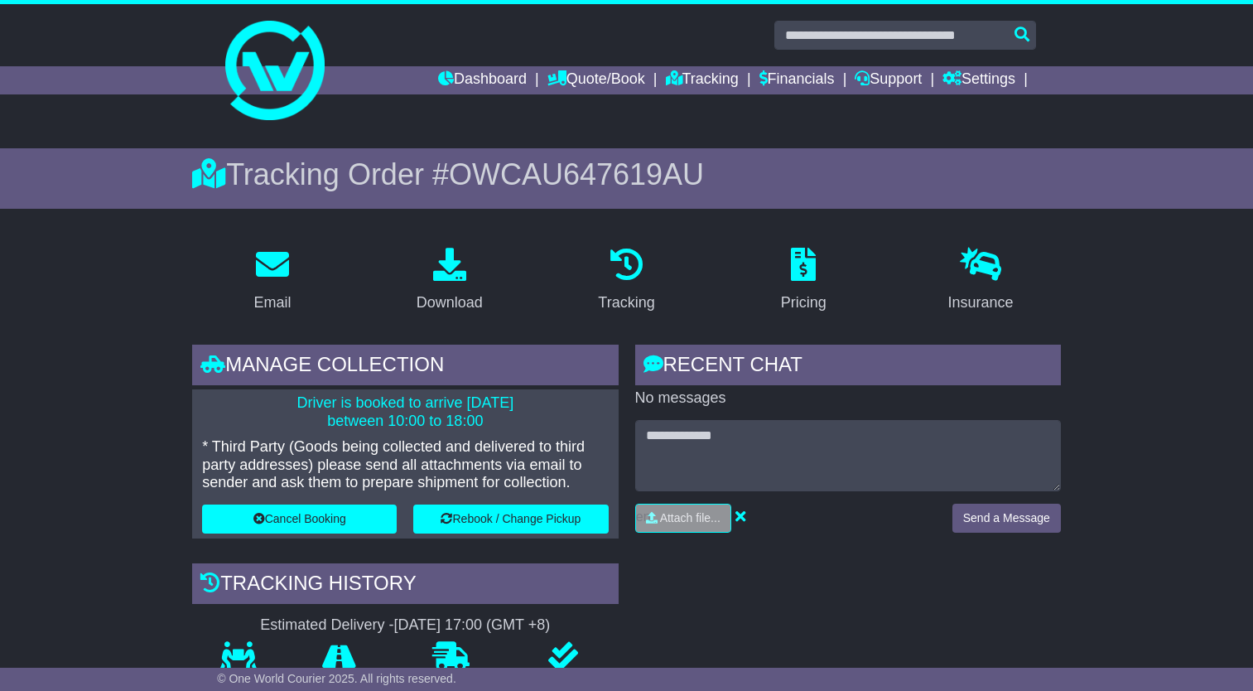  Describe the element at coordinates (405, 585) in the screenshot. I see `div: Tracking history` at that location.